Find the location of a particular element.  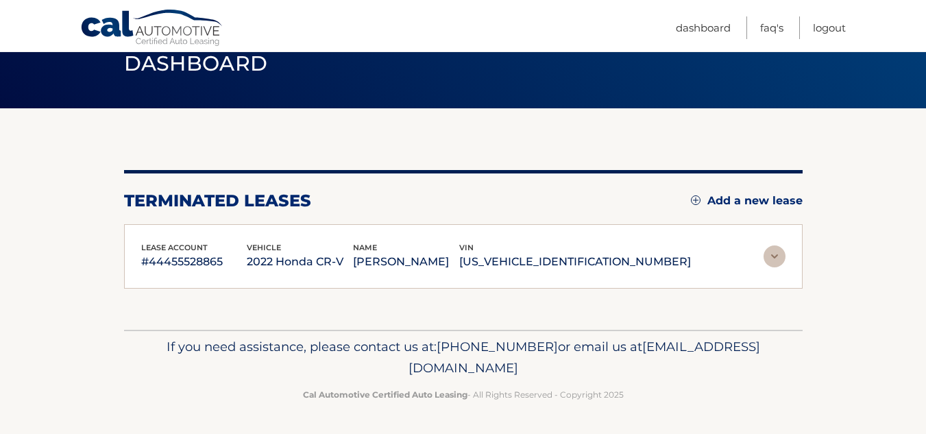

p: #44455528865 is located at coordinates (194, 262).